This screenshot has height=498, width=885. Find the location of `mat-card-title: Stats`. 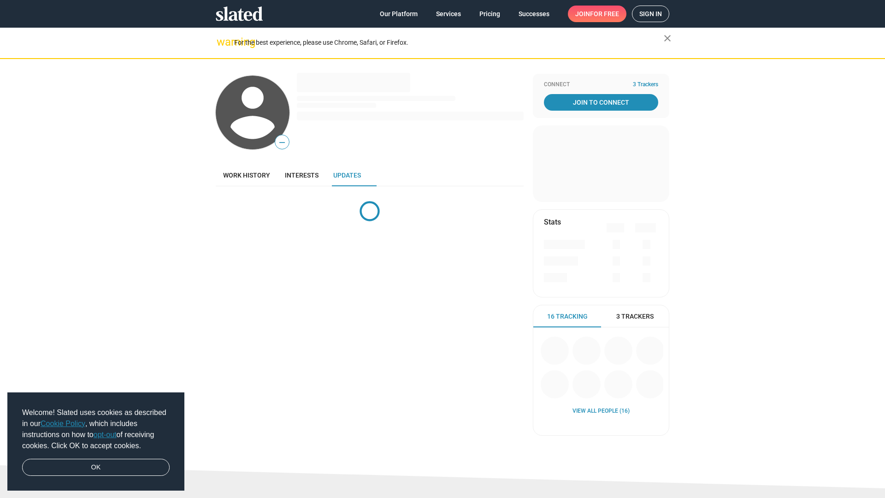

mat-card-title: Stats is located at coordinates (552, 222).